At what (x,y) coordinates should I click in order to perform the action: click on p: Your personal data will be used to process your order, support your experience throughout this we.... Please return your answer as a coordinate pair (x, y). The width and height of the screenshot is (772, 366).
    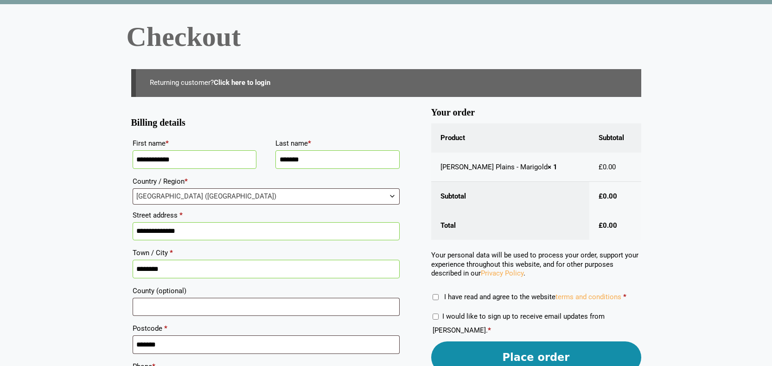
    Looking at the image, I should click on (536, 264).